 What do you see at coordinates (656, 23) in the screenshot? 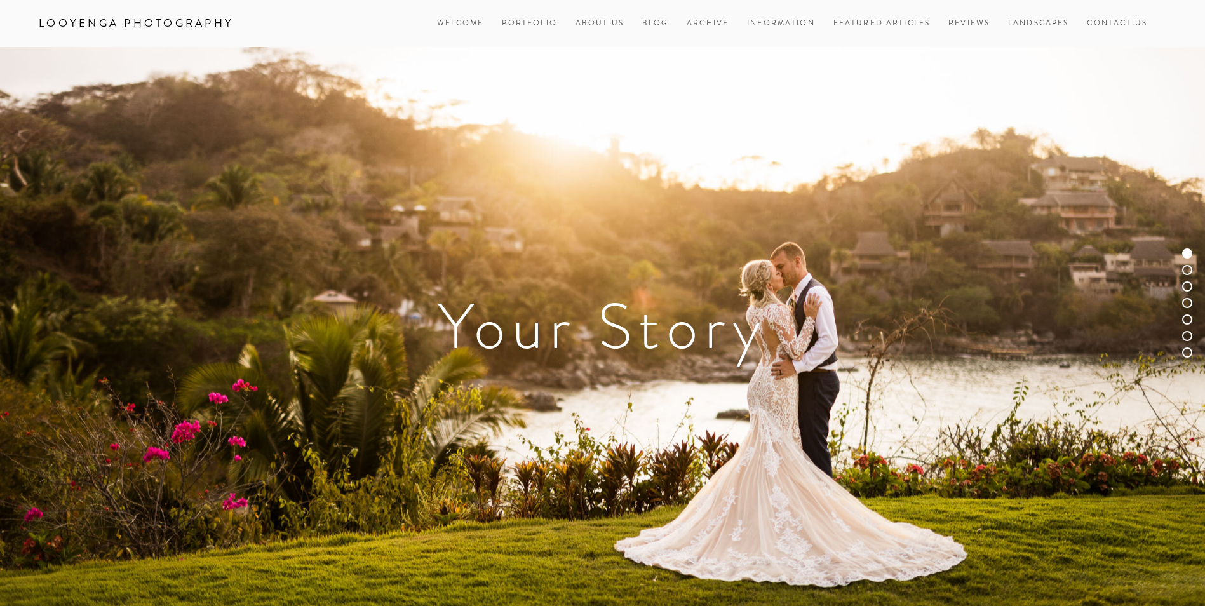
I see `a: Blog` at bounding box center [656, 23].